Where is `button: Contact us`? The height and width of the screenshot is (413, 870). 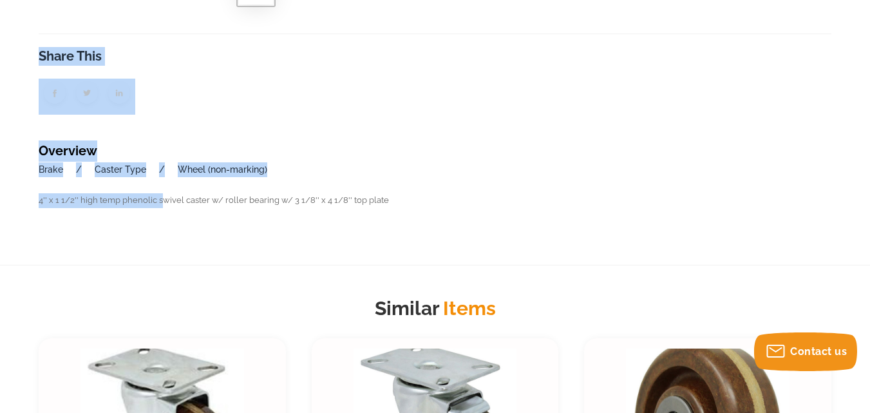
button: Contact us is located at coordinates (806, 352).